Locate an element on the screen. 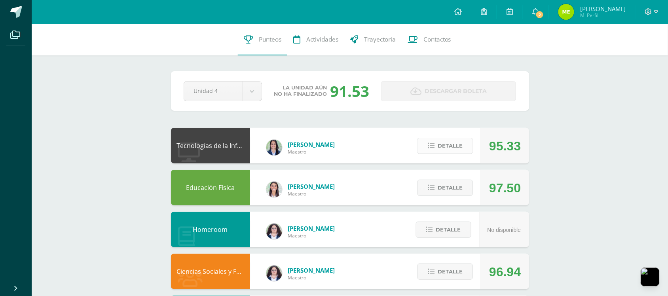  span: Unidad 4 is located at coordinates (213, 91).